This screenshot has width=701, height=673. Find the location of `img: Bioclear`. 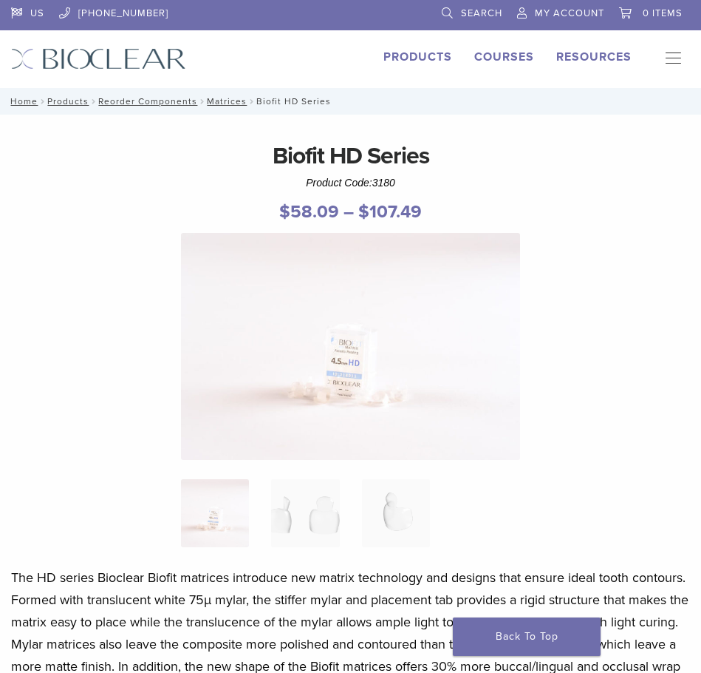

img: Bioclear is located at coordinates (98, 58).